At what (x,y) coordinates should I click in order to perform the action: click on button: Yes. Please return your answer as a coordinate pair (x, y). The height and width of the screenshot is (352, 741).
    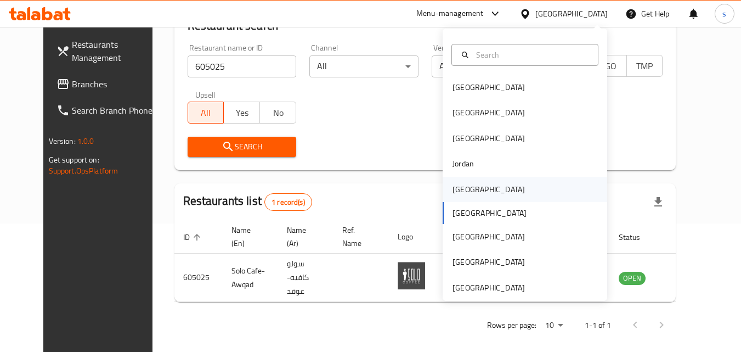
    Looking at the image, I should click on (241, 113).